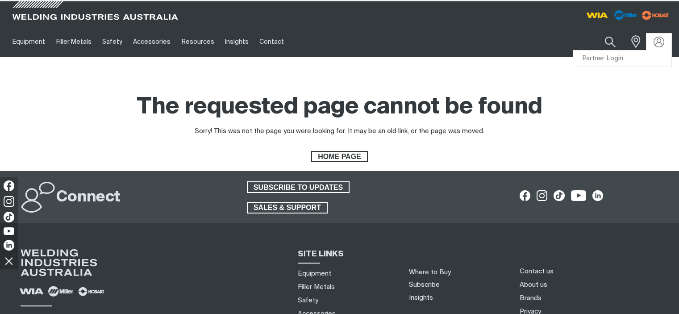 The image size is (679, 314). I want to click on a: HOME PAGE, so click(339, 157).